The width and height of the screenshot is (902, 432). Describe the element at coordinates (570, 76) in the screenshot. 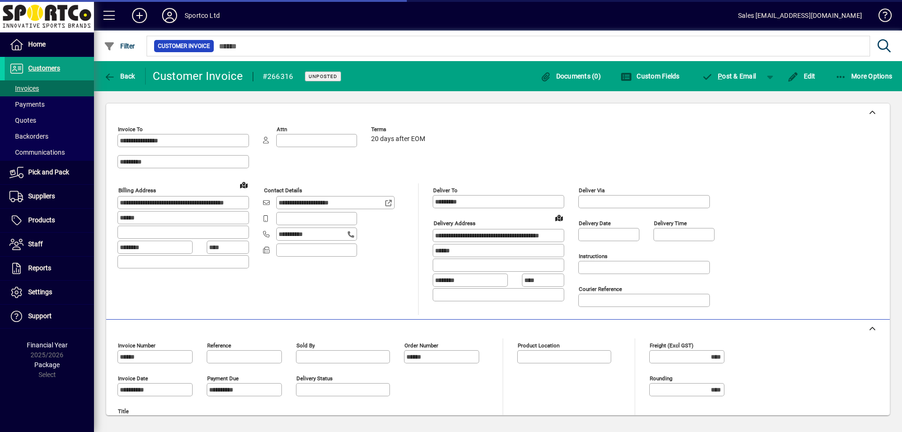

I see `span: Documents (0)` at that location.